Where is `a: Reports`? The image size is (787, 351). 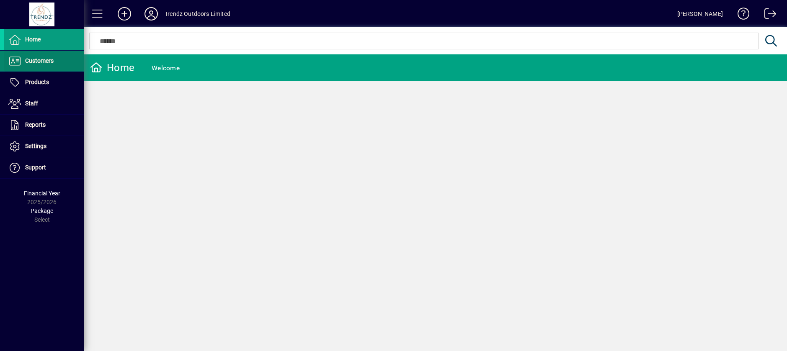
a: Reports is located at coordinates (44, 125).